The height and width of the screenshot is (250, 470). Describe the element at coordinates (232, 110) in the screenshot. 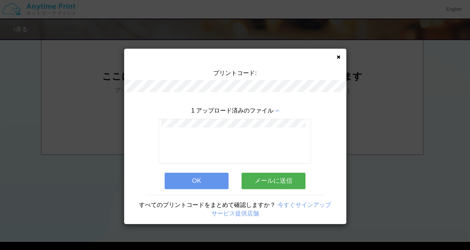

I see `span: 1 アップロード済みのファイル` at that location.